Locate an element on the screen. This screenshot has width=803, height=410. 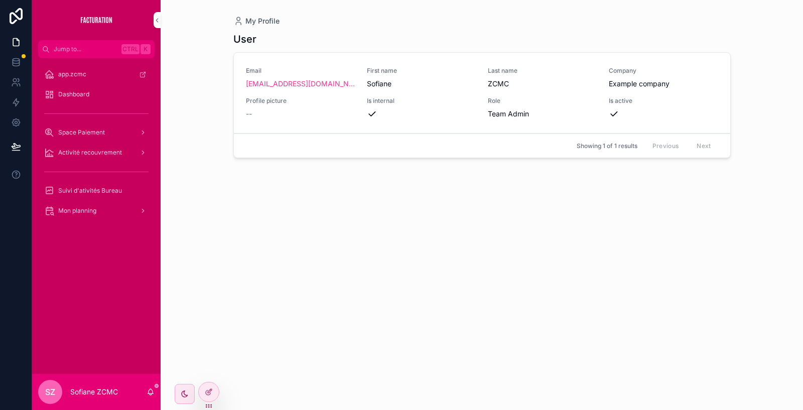
img: App logo is located at coordinates (96, 20).